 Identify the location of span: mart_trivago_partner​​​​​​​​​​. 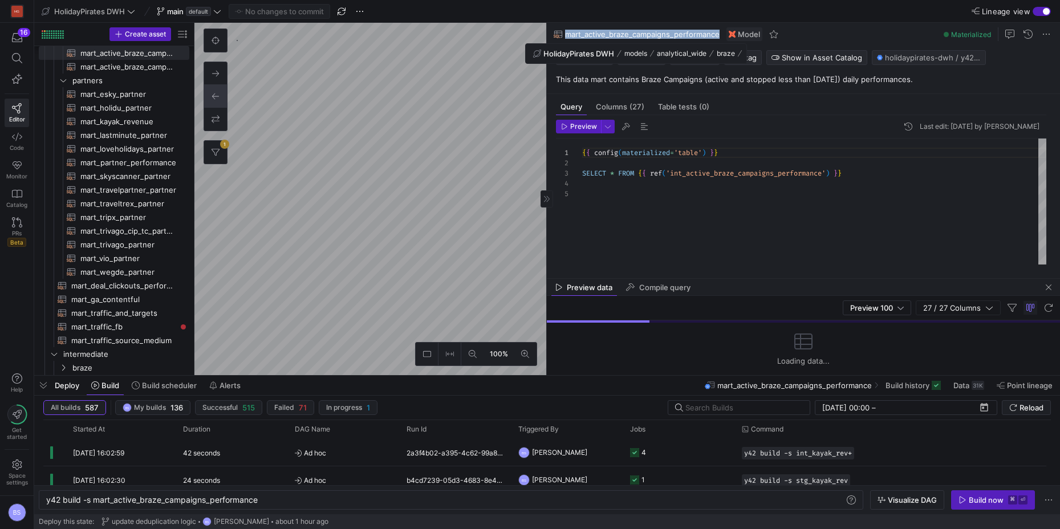
(128, 245).